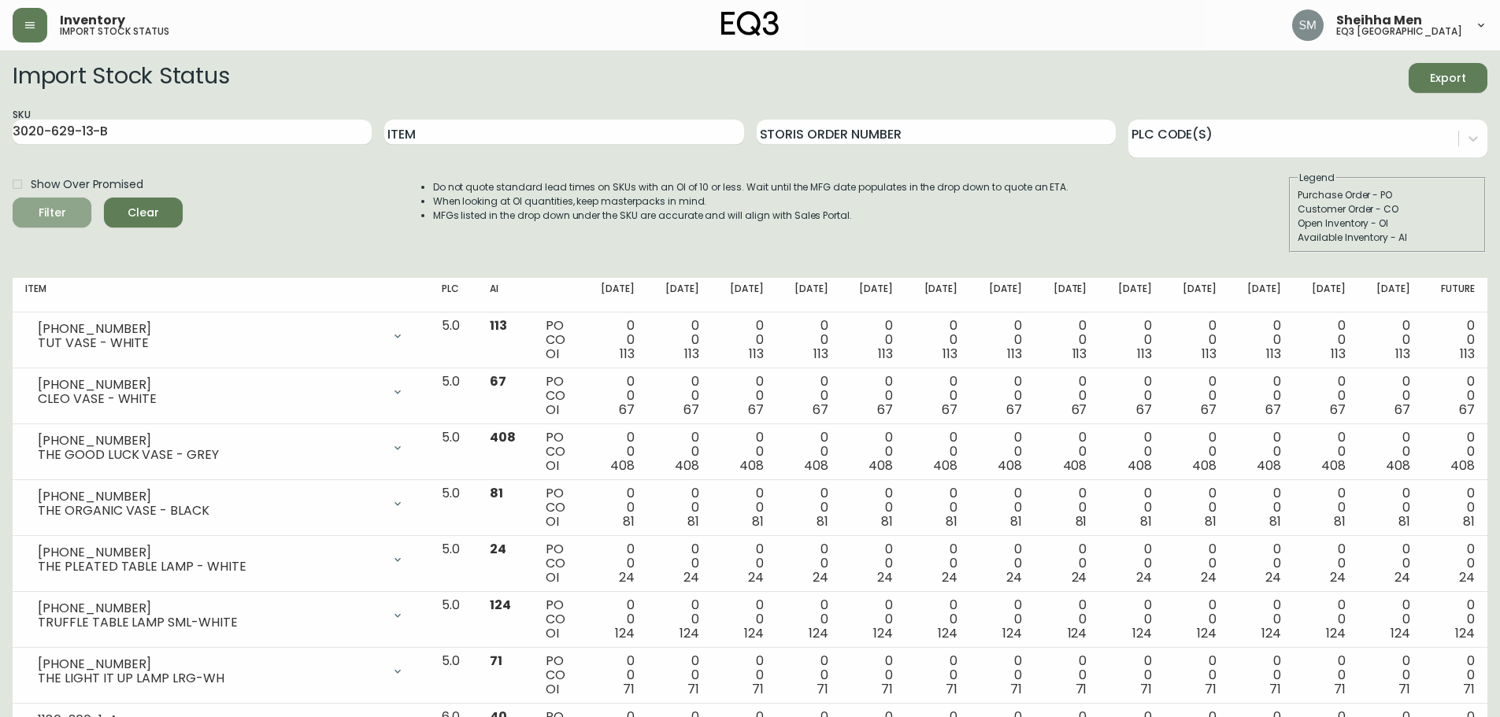 This screenshot has width=1500, height=717. Describe the element at coordinates (87, 184) in the screenshot. I see `span: Show Over Promised` at that location.